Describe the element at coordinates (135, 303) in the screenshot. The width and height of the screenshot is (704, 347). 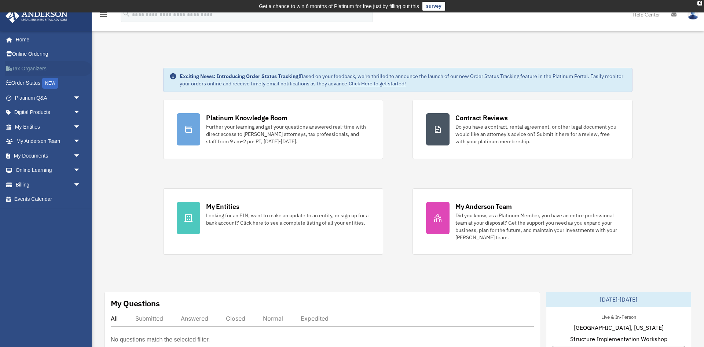
I see `div: My Questions` at that location.